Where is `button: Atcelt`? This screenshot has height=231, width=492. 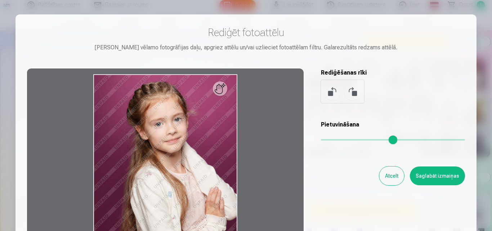
button: Atcelt is located at coordinates (391, 176).